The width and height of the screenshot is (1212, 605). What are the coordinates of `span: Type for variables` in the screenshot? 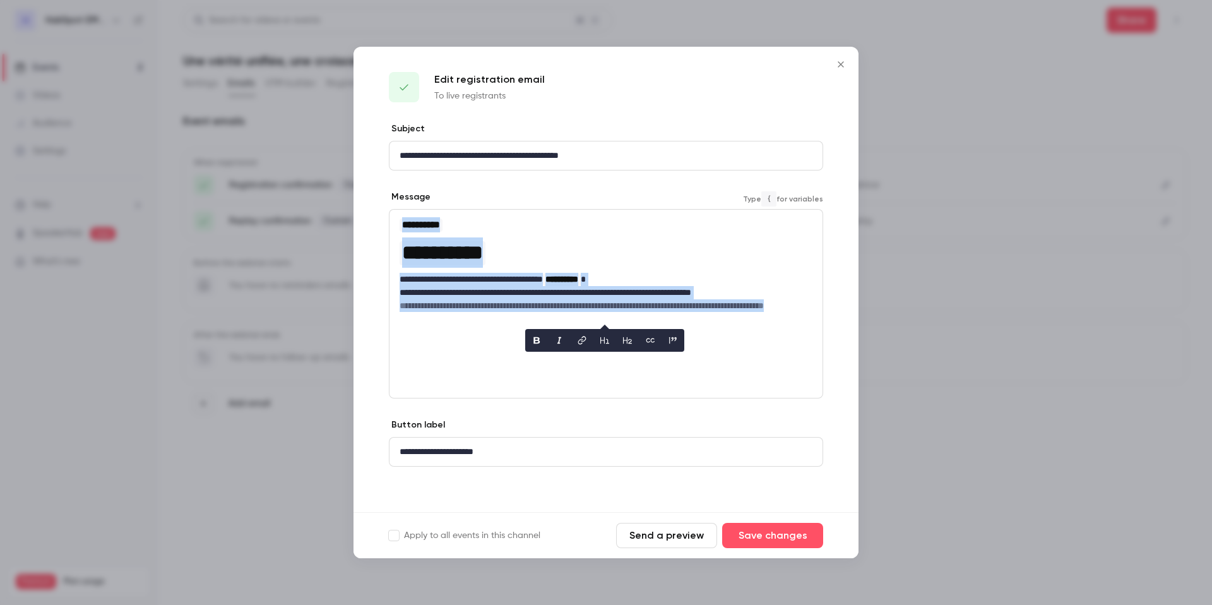 It's located at (782, 199).